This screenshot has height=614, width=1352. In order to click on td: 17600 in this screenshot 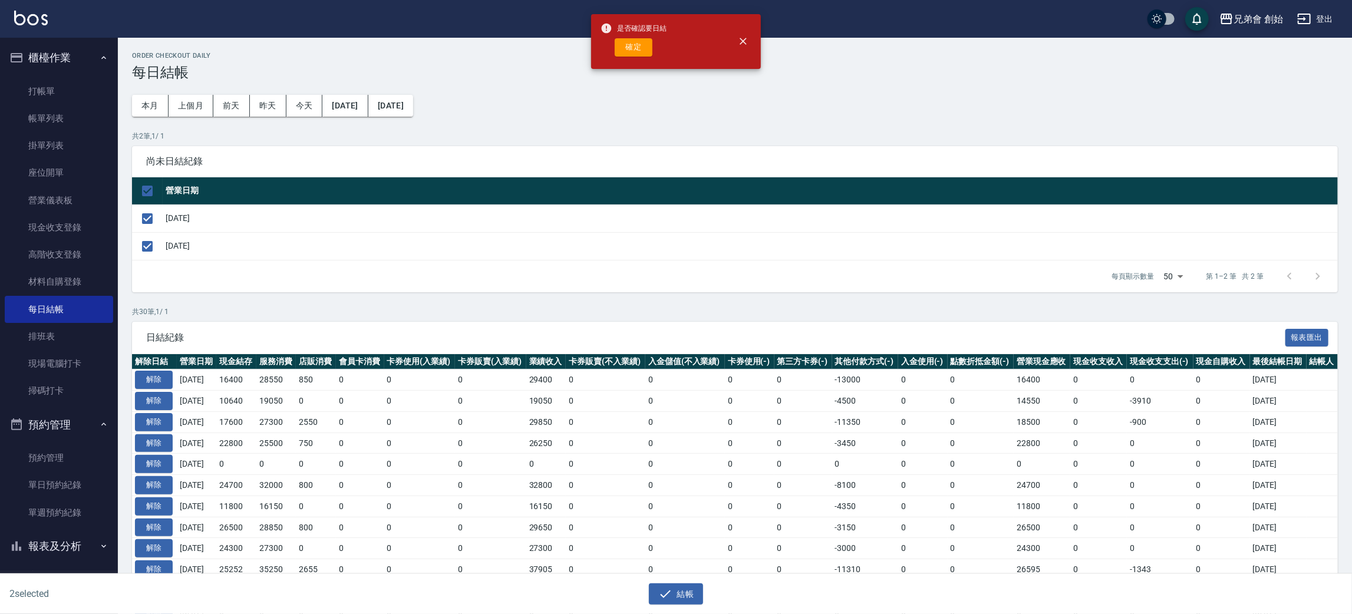, I will do `click(236, 422)`.